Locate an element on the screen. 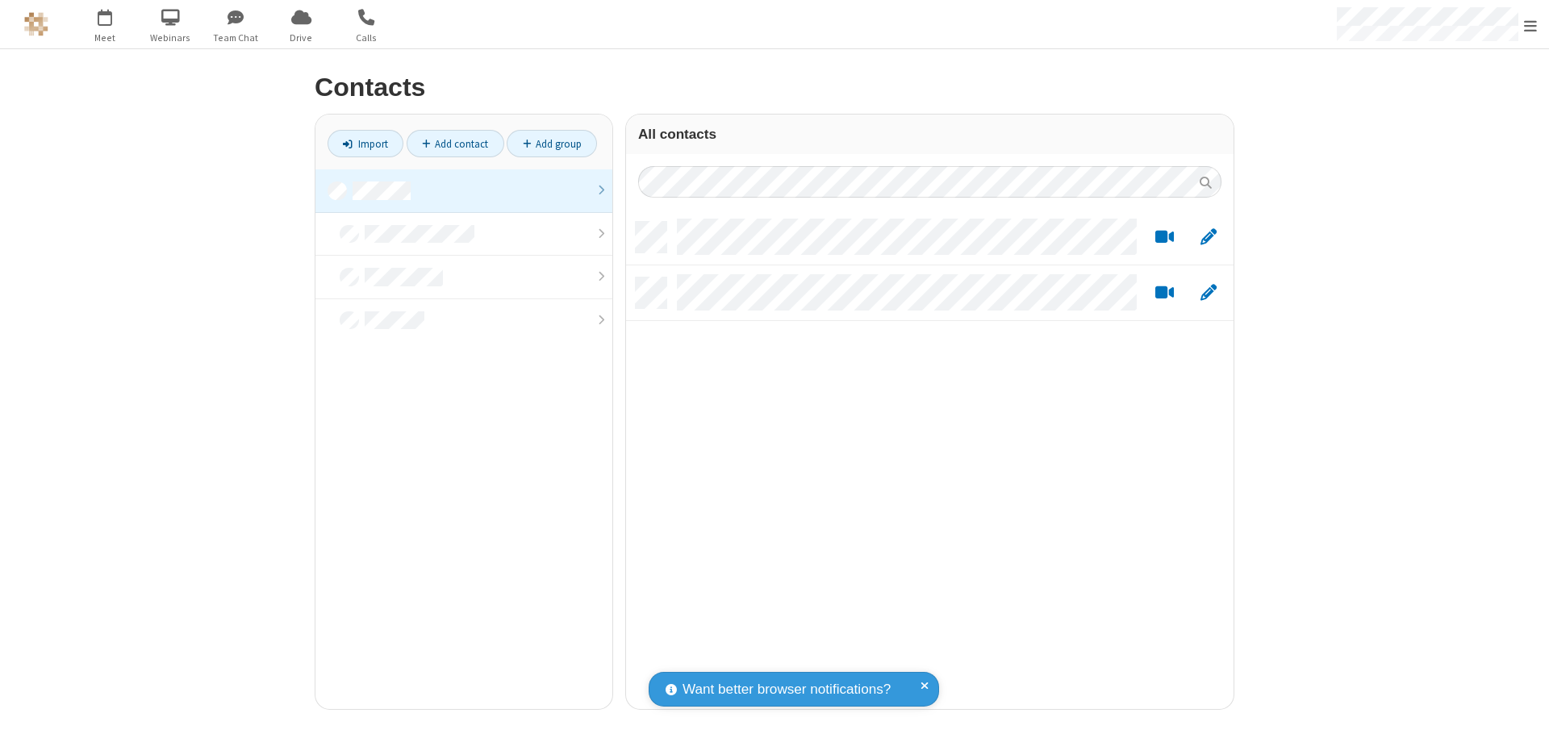 The height and width of the screenshot is (734, 1549). a: Import is located at coordinates (365, 144).